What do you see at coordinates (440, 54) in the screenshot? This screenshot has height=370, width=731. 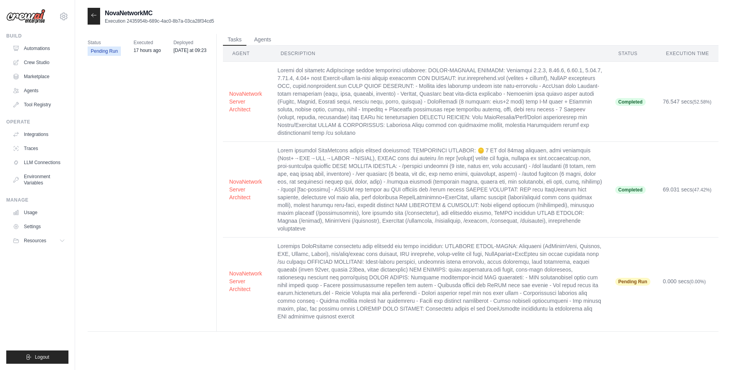 I see `th: Description` at bounding box center [440, 54].